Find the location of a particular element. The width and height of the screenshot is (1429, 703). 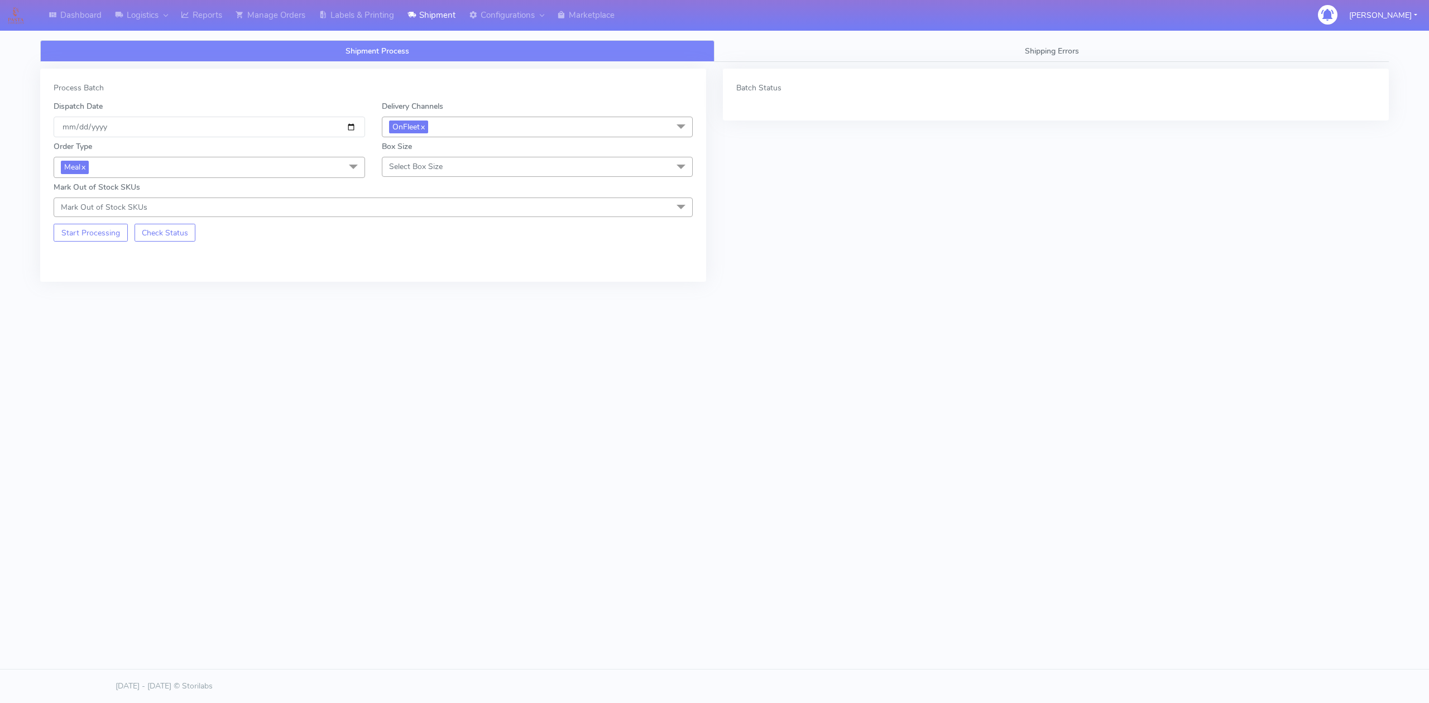

span: Meal is located at coordinates (75, 167).